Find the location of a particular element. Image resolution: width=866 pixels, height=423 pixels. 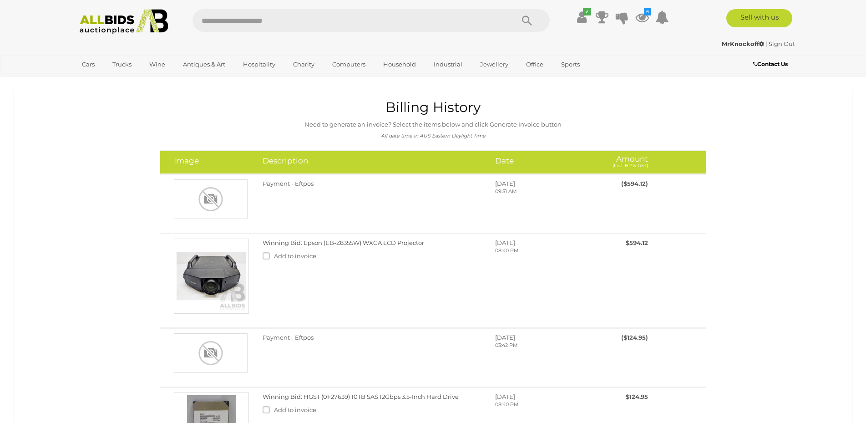

button: Search is located at coordinates (527, 20).